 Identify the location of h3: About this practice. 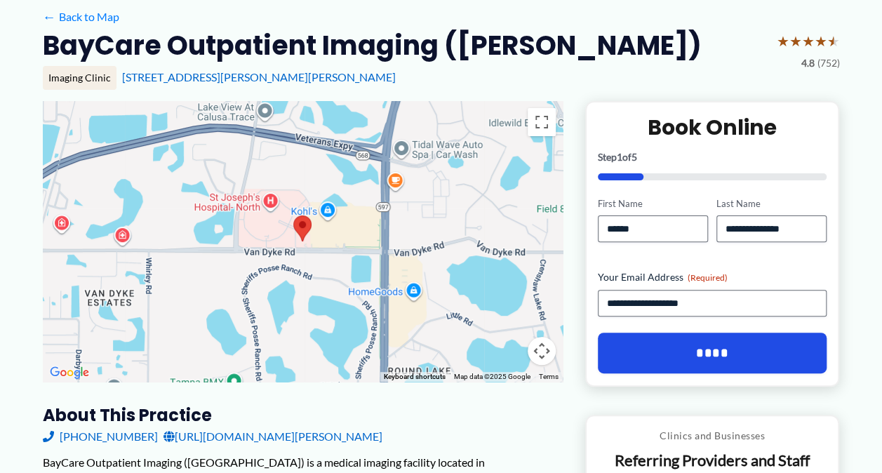
(302, 415).